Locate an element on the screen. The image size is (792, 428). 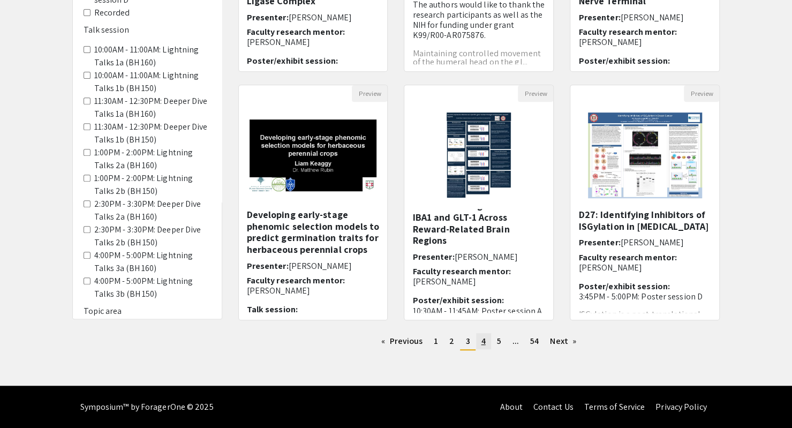
span: 4 is located at coordinates (484, 341).